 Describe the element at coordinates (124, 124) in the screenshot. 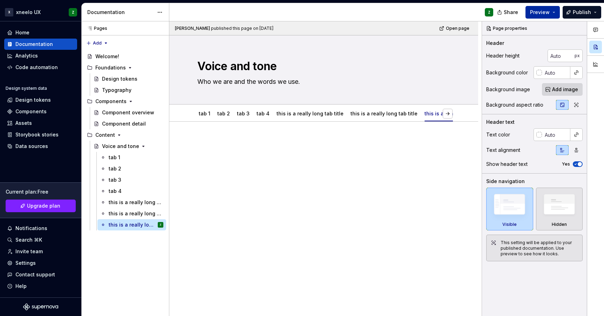

I see `div: Component detail` at that location.